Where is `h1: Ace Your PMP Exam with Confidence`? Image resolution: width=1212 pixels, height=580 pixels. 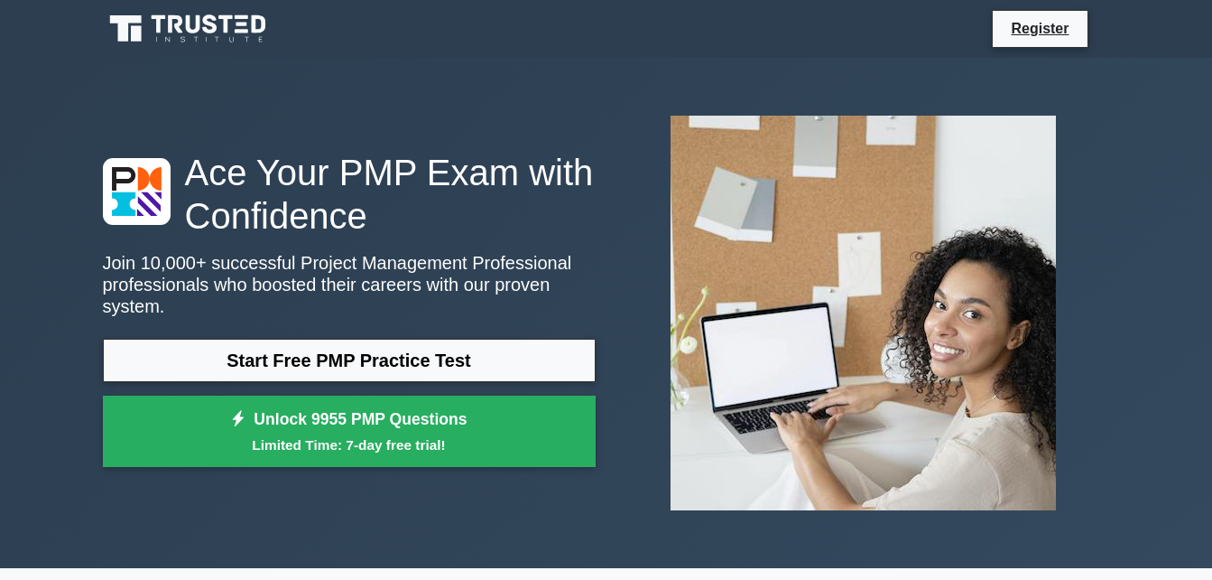
h1: Ace Your PMP Exam with Confidence is located at coordinates (349, 194).